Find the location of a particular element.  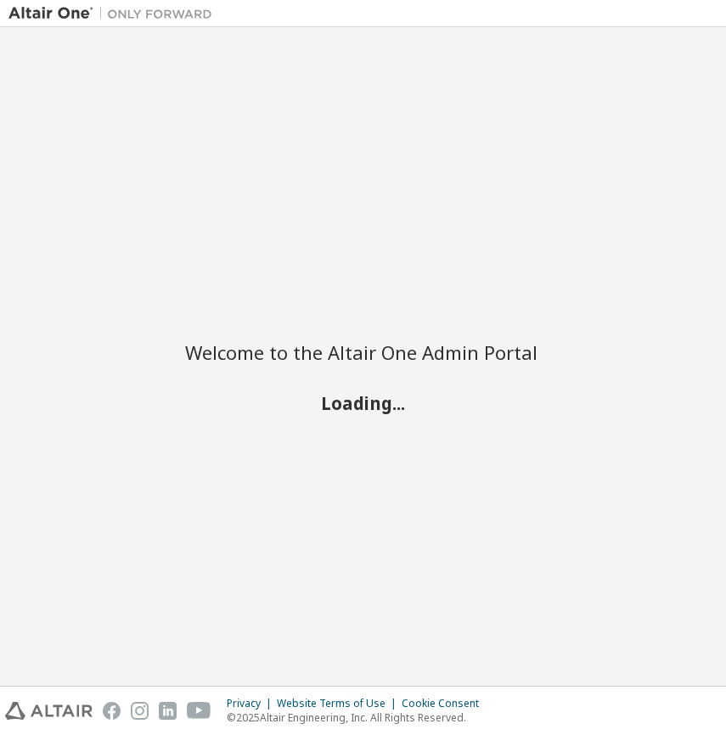

img: facebook.svg is located at coordinates (111, 711).